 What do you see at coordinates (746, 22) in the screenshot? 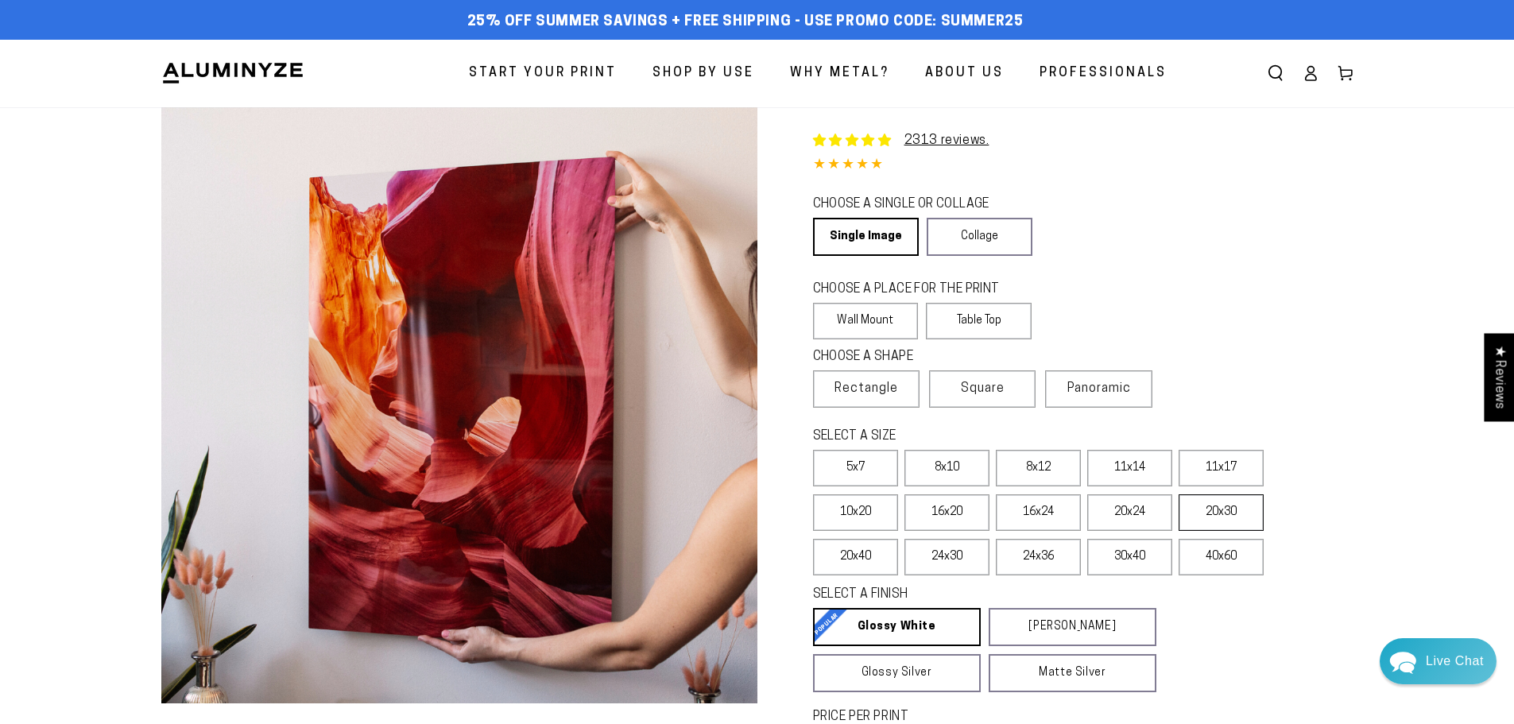
I see `span: 25% off Summer Savings + Free Shipping - Use Promo Code: SUMMER25` at bounding box center [746, 22].